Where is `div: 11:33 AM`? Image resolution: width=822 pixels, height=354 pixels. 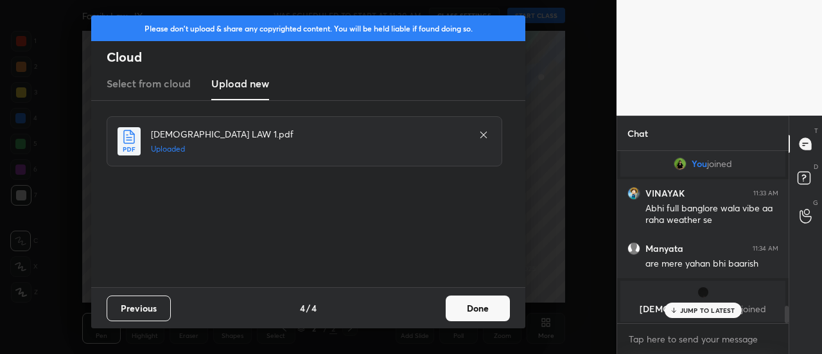 div: 11:33 AM is located at coordinates (766, 193).